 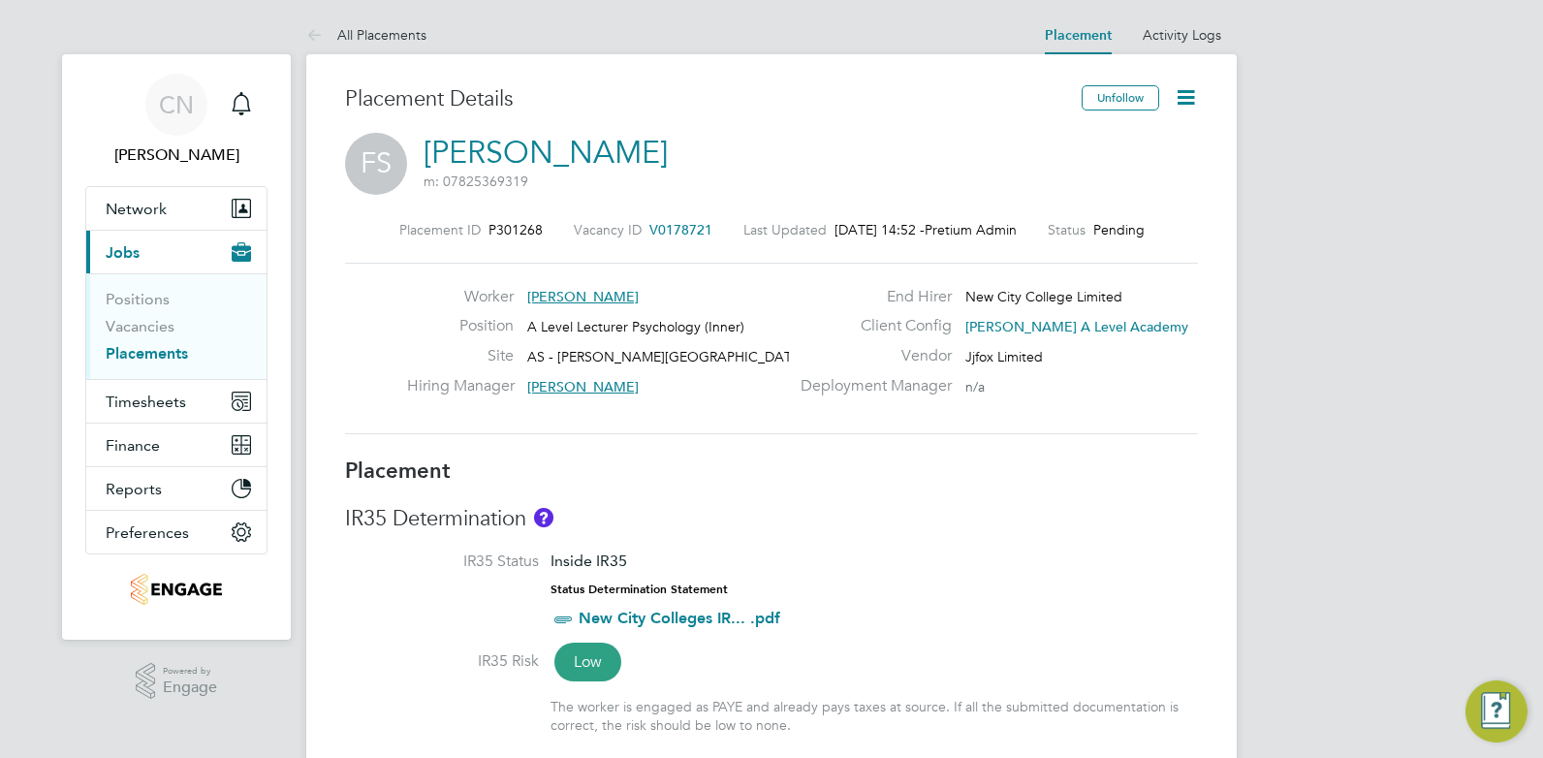 I want to click on span: FS, so click(x=376, y=164).